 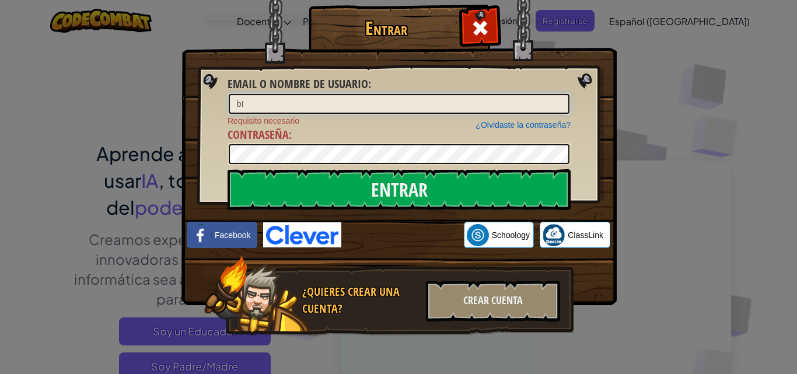 I want to click on span: Schoology, so click(x=511, y=235).